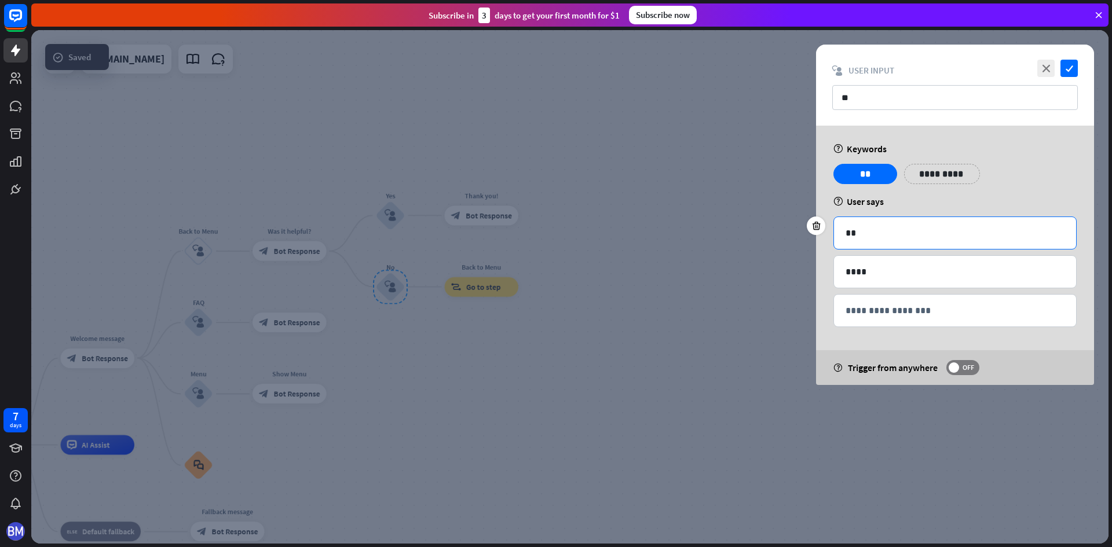  Describe the element at coordinates (484, 15) in the screenshot. I see `div: 3` at that location.